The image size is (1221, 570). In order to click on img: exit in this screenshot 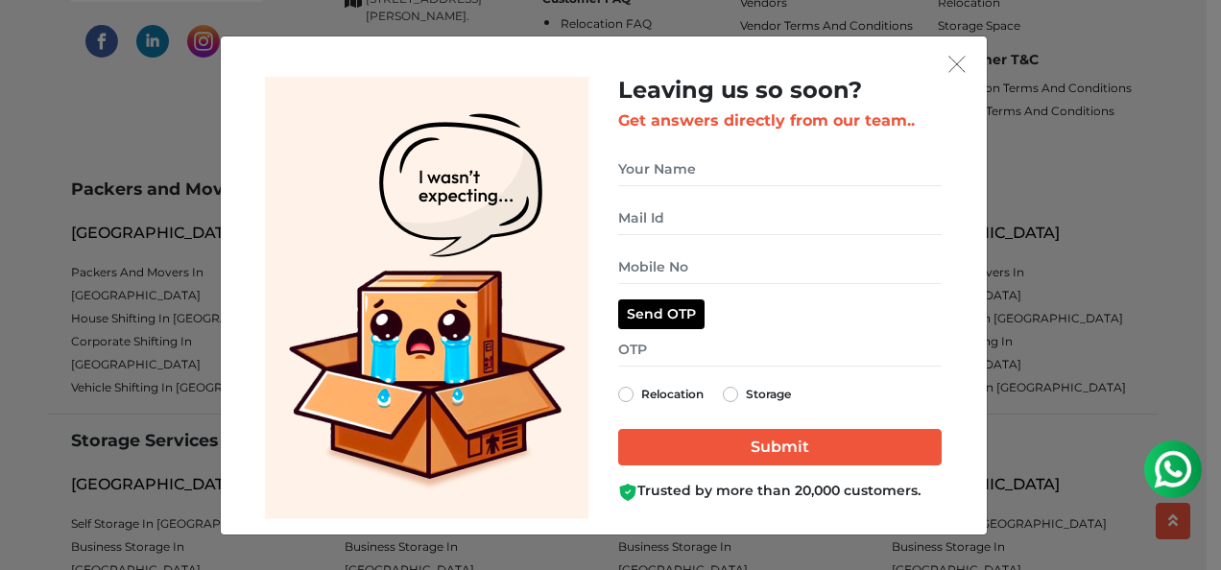, I will do `click(957, 64)`.